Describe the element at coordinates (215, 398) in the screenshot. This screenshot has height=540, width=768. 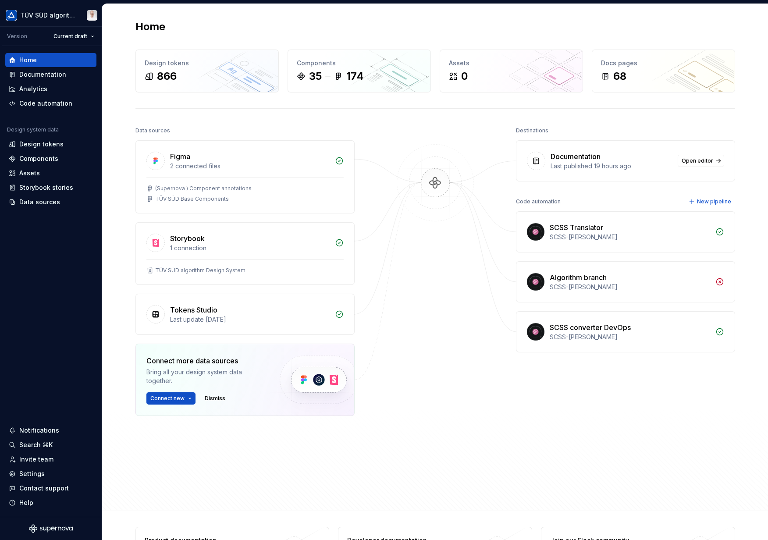
I see `span: Dismiss` at that location.